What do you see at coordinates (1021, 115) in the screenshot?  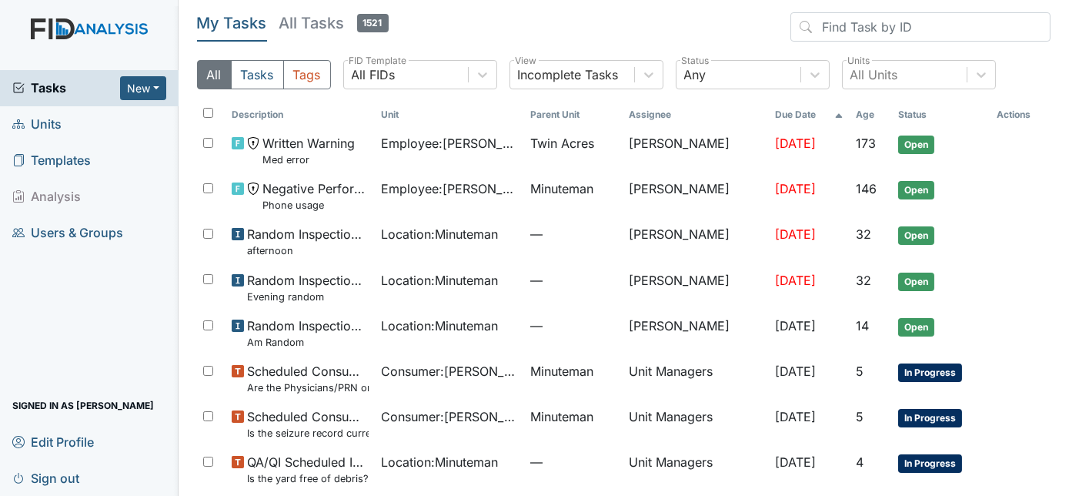 I see `th: Actions` at bounding box center [1021, 115].